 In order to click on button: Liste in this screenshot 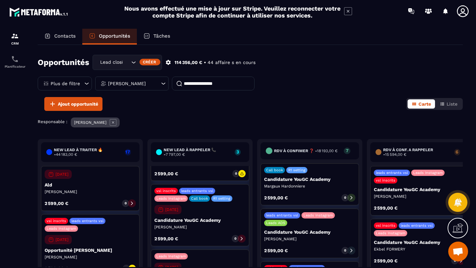, I will do `click(449, 104)`.